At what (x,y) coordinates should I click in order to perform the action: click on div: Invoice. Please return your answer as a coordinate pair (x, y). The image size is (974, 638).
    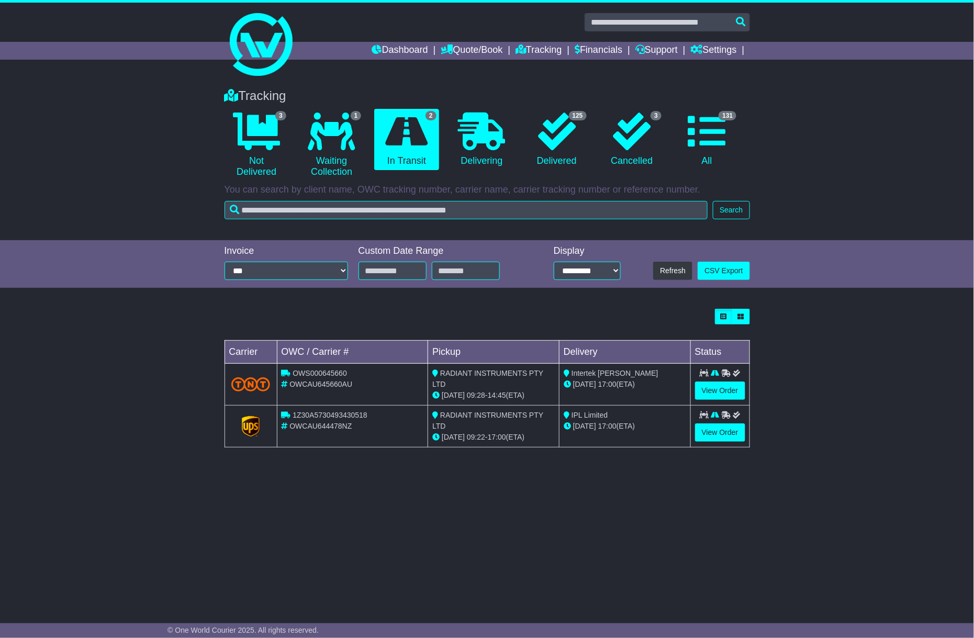
    Looking at the image, I should click on (286, 251).